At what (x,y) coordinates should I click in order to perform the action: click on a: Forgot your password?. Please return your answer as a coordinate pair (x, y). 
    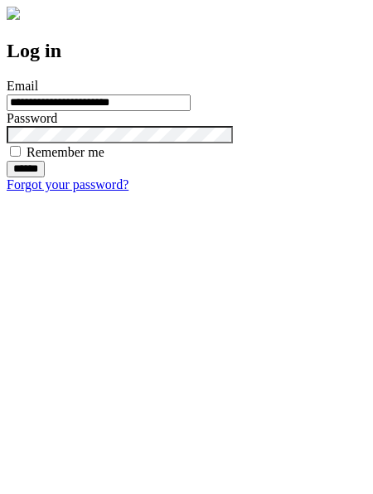
    Looking at the image, I should click on (67, 184).